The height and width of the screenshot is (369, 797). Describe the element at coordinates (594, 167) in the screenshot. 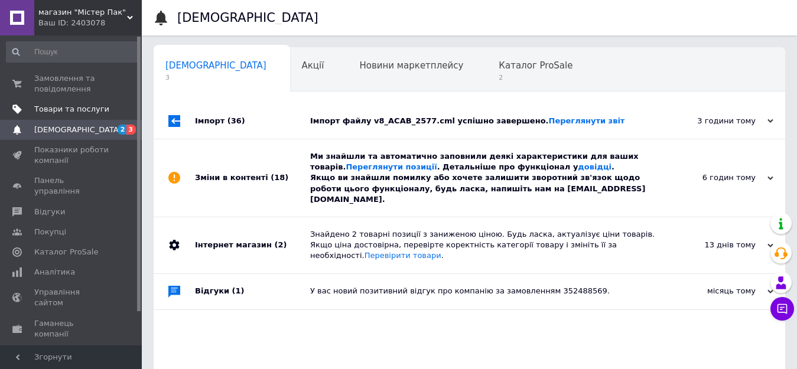

I see `a: довідці` at that location.